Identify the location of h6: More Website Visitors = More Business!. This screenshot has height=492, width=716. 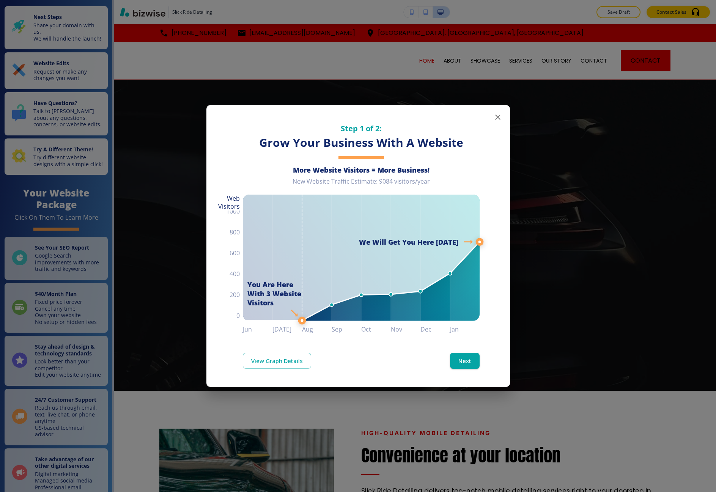
(361, 170).